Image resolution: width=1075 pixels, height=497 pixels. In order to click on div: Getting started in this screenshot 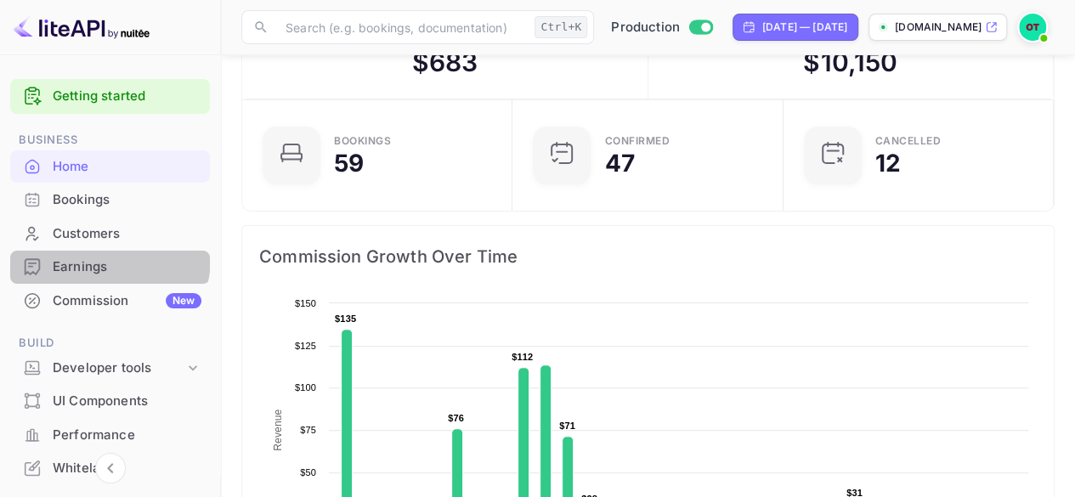, I will do `click(110, 96)`.